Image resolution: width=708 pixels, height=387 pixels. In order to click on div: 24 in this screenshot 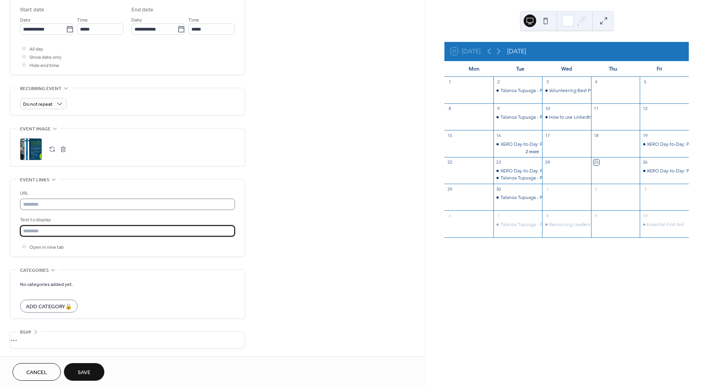, I will do `click(547, 162)`.